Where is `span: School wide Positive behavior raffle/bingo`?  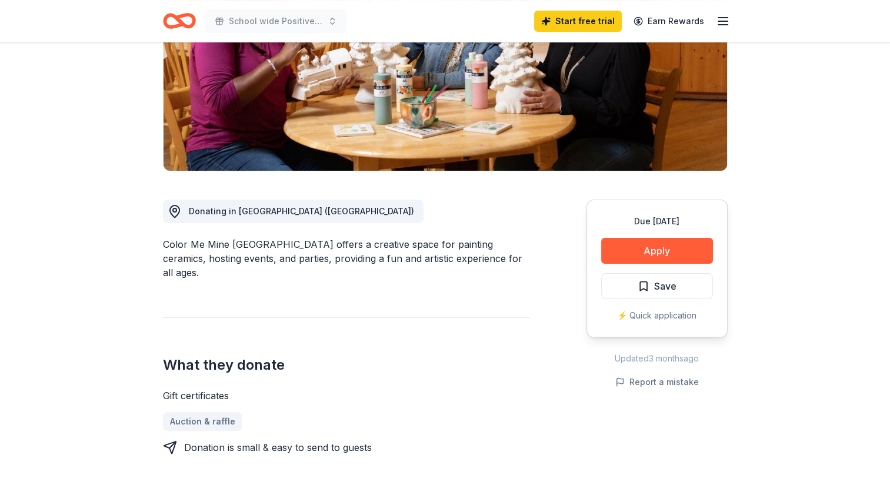
span: School wide Positive behavior raffle/bingo is located at coordinates (276, 21).